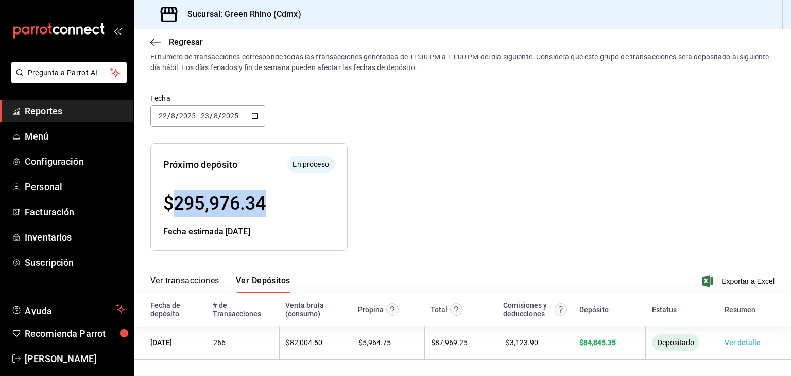  What do you see at coordinates (676, 342) in the screenshot?
I see `div: El monto ha sido enviado a tu cuenta bancaria. Puede tardar en verse reflejado, según la entidad ...` at bounding box center [676, 342].